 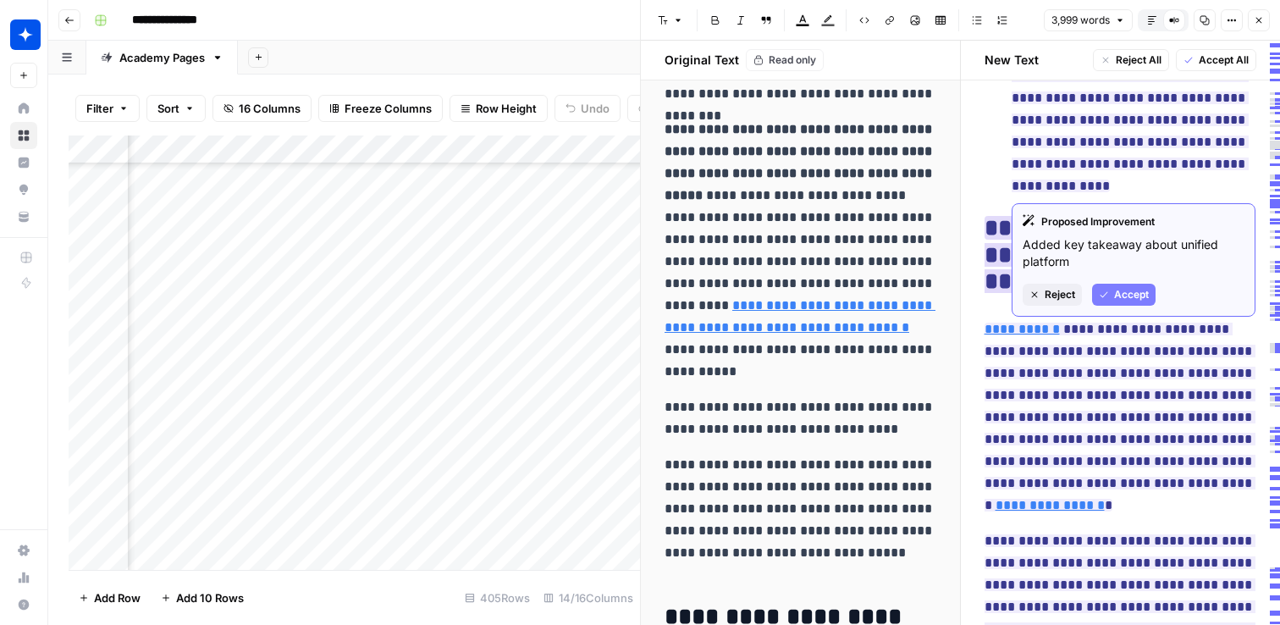 What do you see at coordinates (24, 550) in the screenshot?
I see `a: Settings` at bounding box center [24, 550].